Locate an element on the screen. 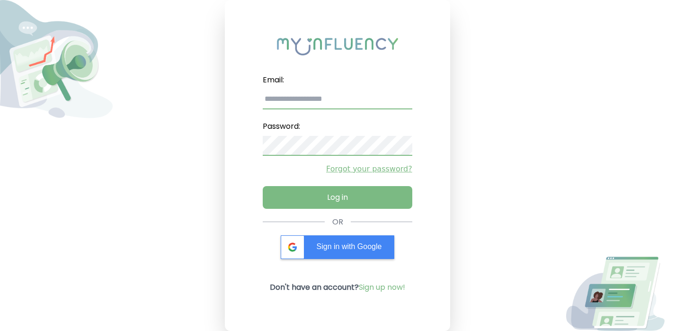 This screenshot has height=331, width=675. img: Login Image2 is located at coordinates (619, 293).